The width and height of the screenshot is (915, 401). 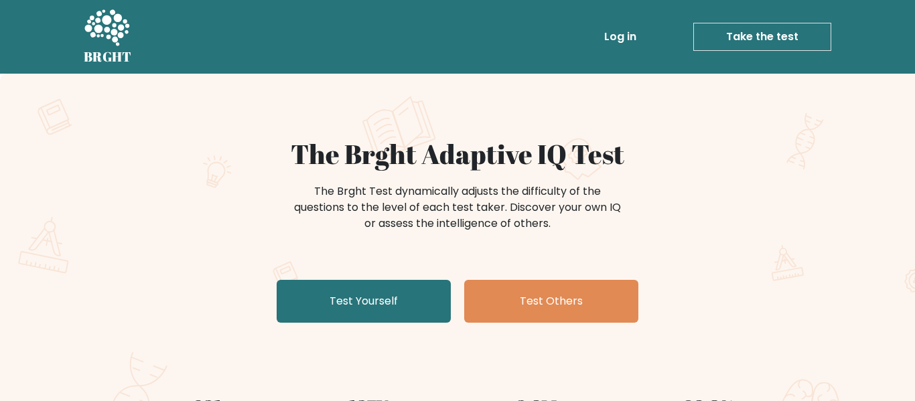 What do you see at coordinates (458, 154) in the screenshot?
I see `h1: The Brght Adaptive IQ Test` at bounding box center [458, 154].